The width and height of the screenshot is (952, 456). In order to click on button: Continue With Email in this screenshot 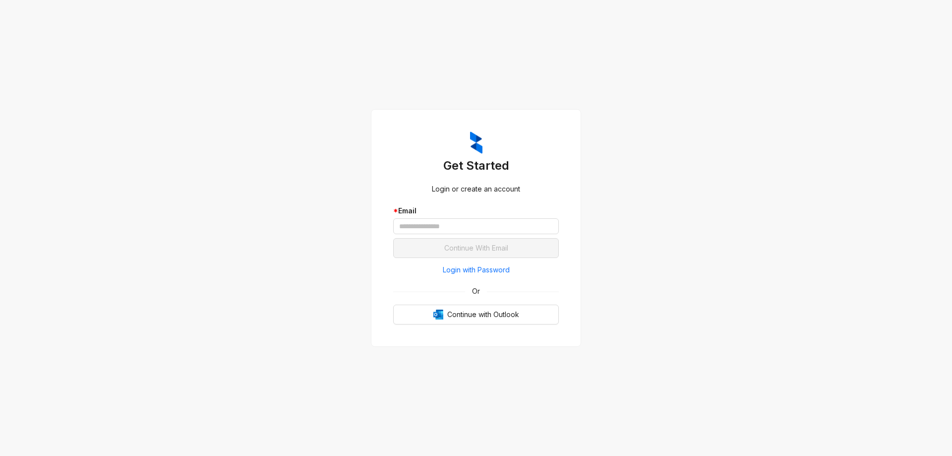, I will do `click(476, 248)`.